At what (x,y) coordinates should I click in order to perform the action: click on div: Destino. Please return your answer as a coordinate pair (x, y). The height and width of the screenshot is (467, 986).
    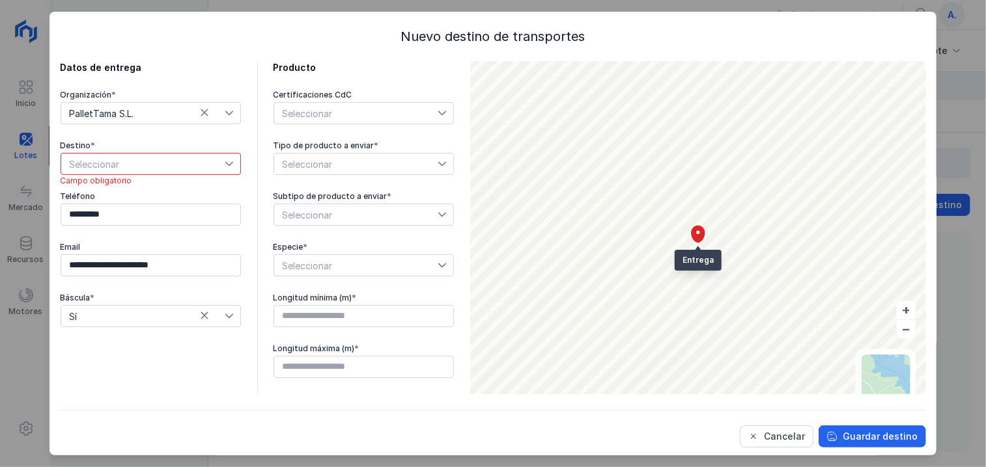
    Looking at the image, I should click on (150, 146).